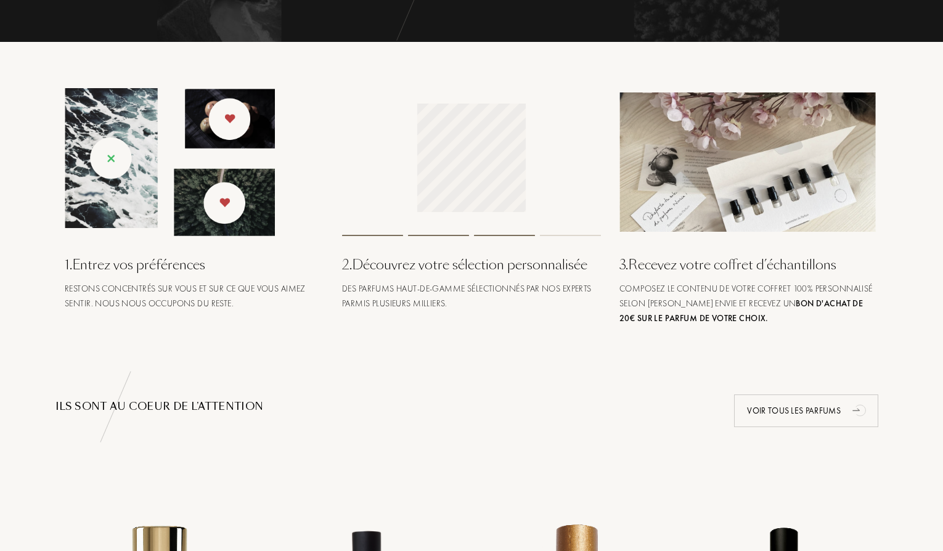  What do you see at coordinates (472, 296) in the screenshot?
I see `div: Des parfums haut-de-gamme sélectionnés par nos experts parmis plusieurs milliers.` at bounding box center [472, 296].